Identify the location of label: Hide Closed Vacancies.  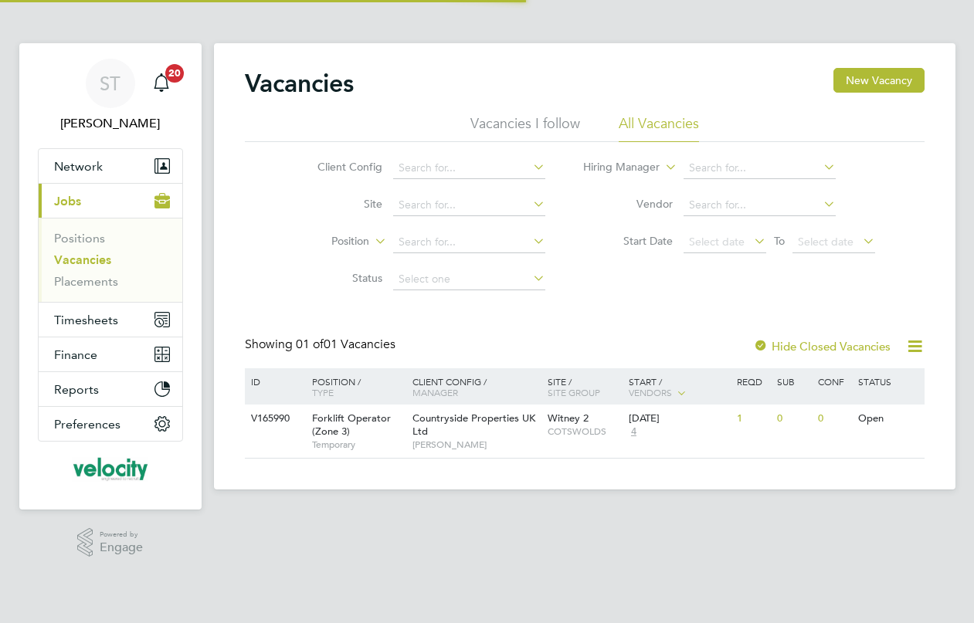
(821, 346).